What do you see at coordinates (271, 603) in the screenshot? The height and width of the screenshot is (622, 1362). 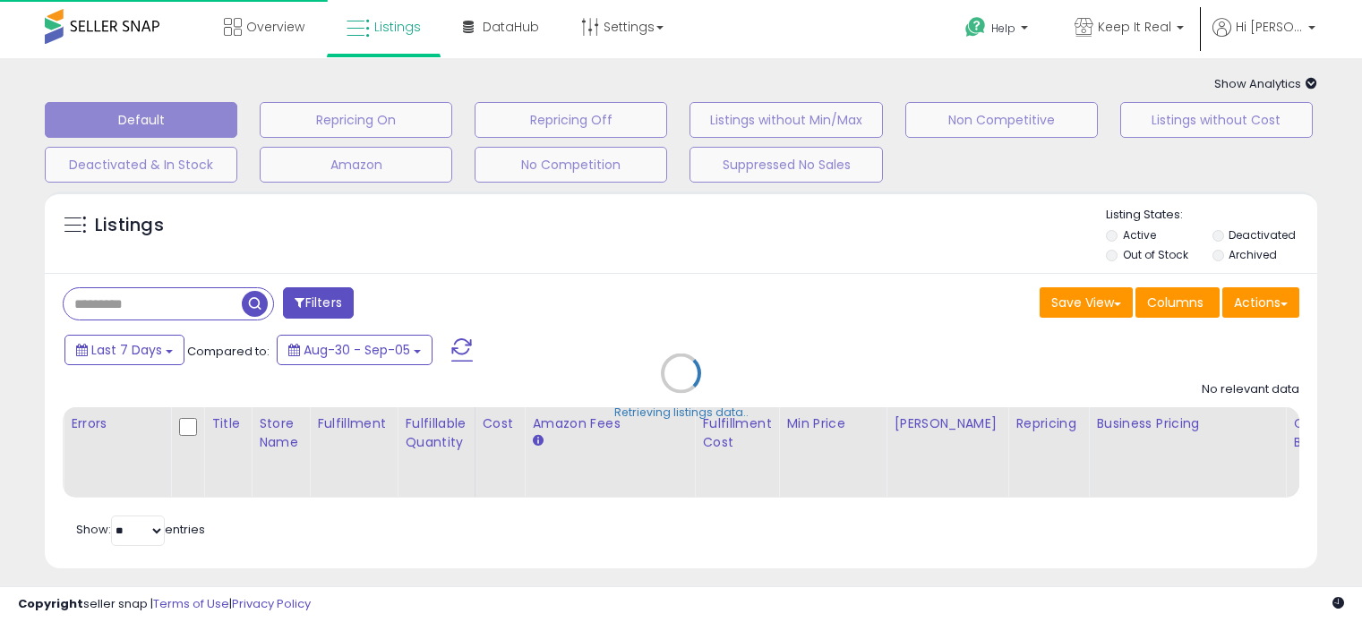 I see `a: Privacy Policy` at bounding box center [271, 603].